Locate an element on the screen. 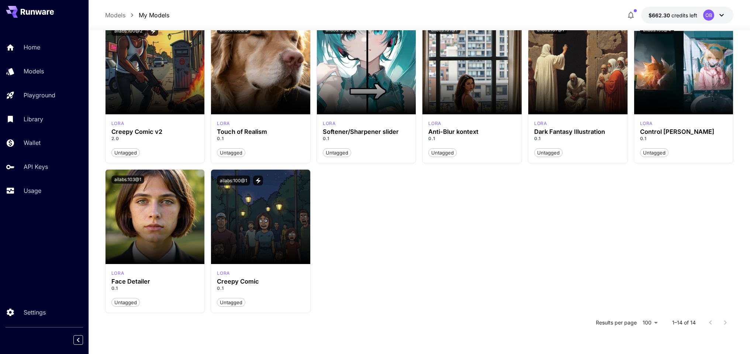 The image size is (750, 354). div: Anti-Blur kontext is located at coordinates (472, 132).